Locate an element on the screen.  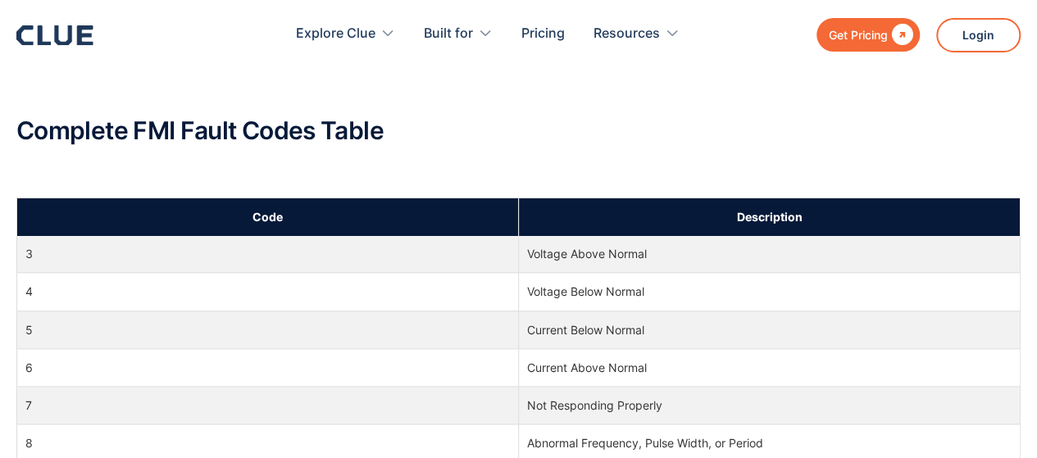
a: Pricing is located at coordinates (543, 34).